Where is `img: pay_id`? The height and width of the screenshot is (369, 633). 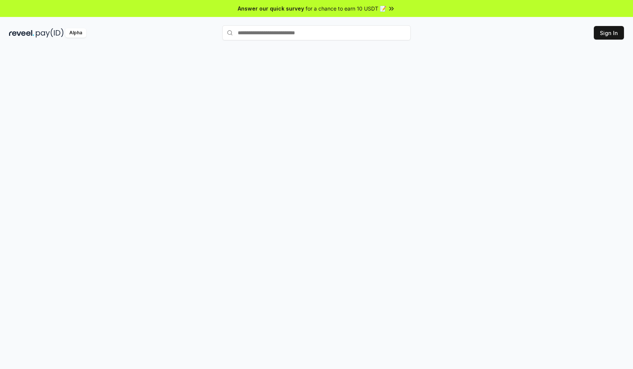 img: pay_id is located at coordinates (50, 33).